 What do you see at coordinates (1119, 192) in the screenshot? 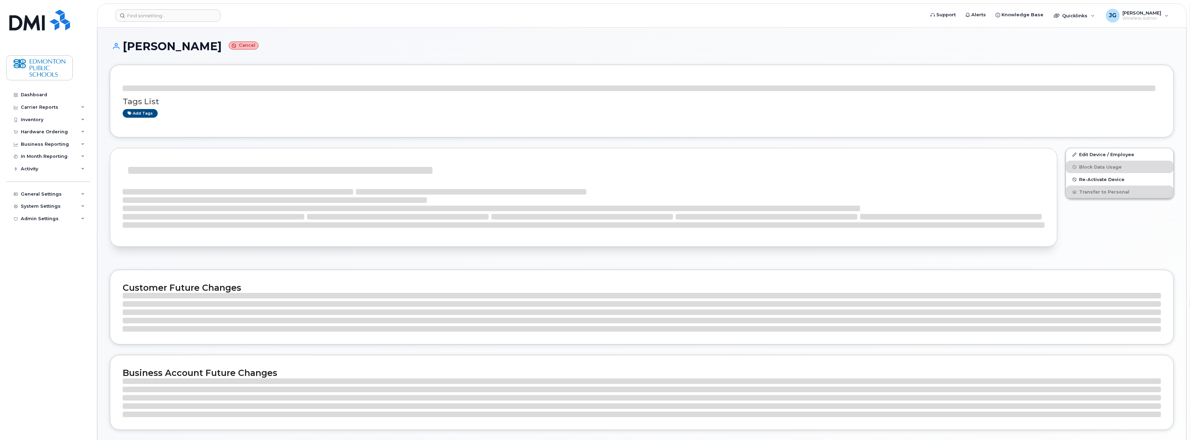
I see `button: Transfer to Personal` at bounding box center [1119, 192].